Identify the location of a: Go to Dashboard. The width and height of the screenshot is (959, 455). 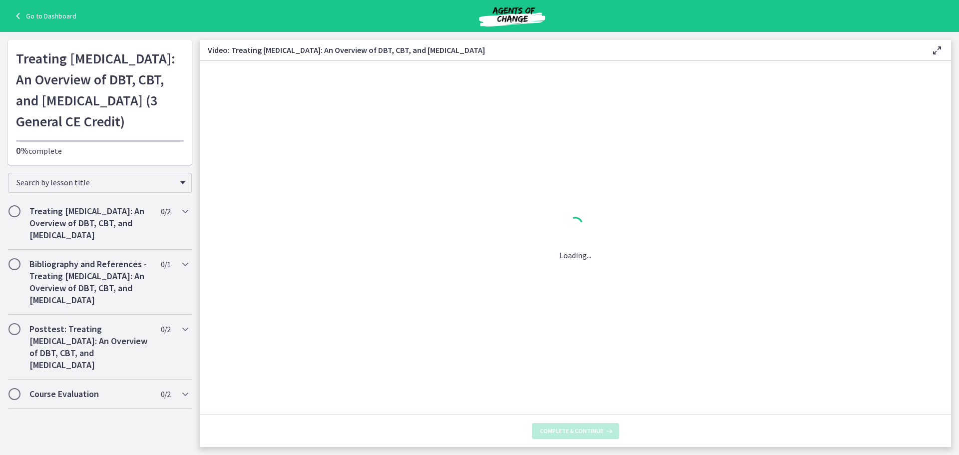
(44, 16).